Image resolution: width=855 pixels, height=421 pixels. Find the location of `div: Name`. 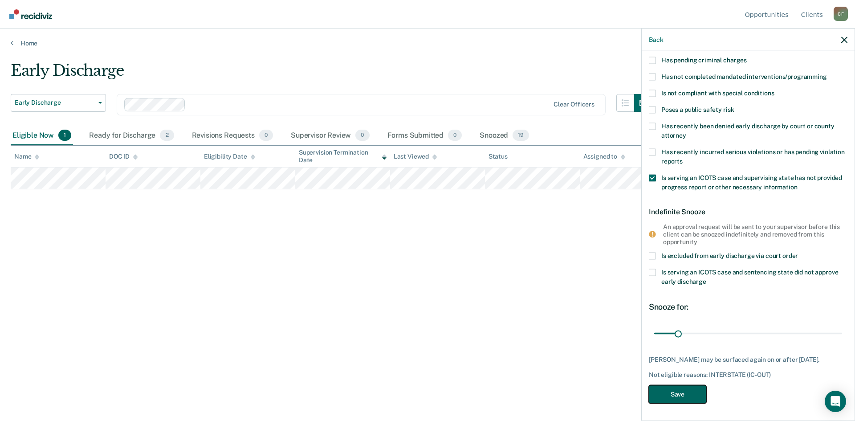

div: Name is located at coordinates (27, 156).